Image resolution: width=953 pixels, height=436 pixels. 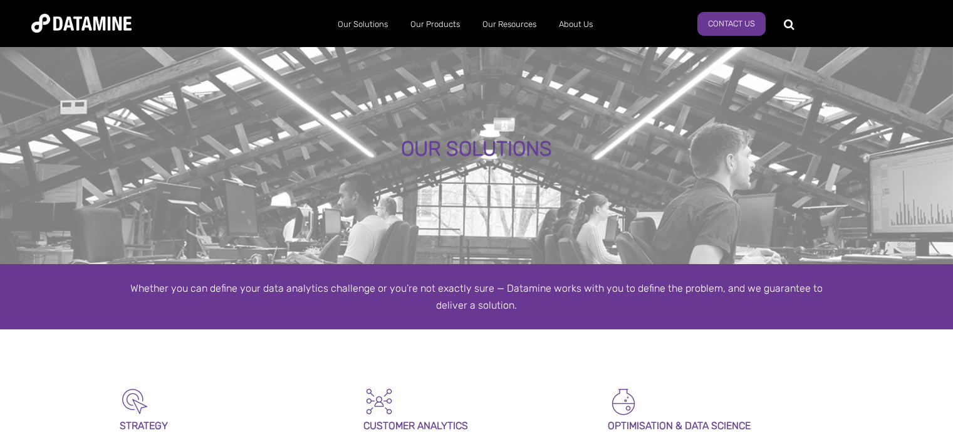 I want to click on p: OPTIMISATION & DATA SCIENCE, so click(x=721, y=425).